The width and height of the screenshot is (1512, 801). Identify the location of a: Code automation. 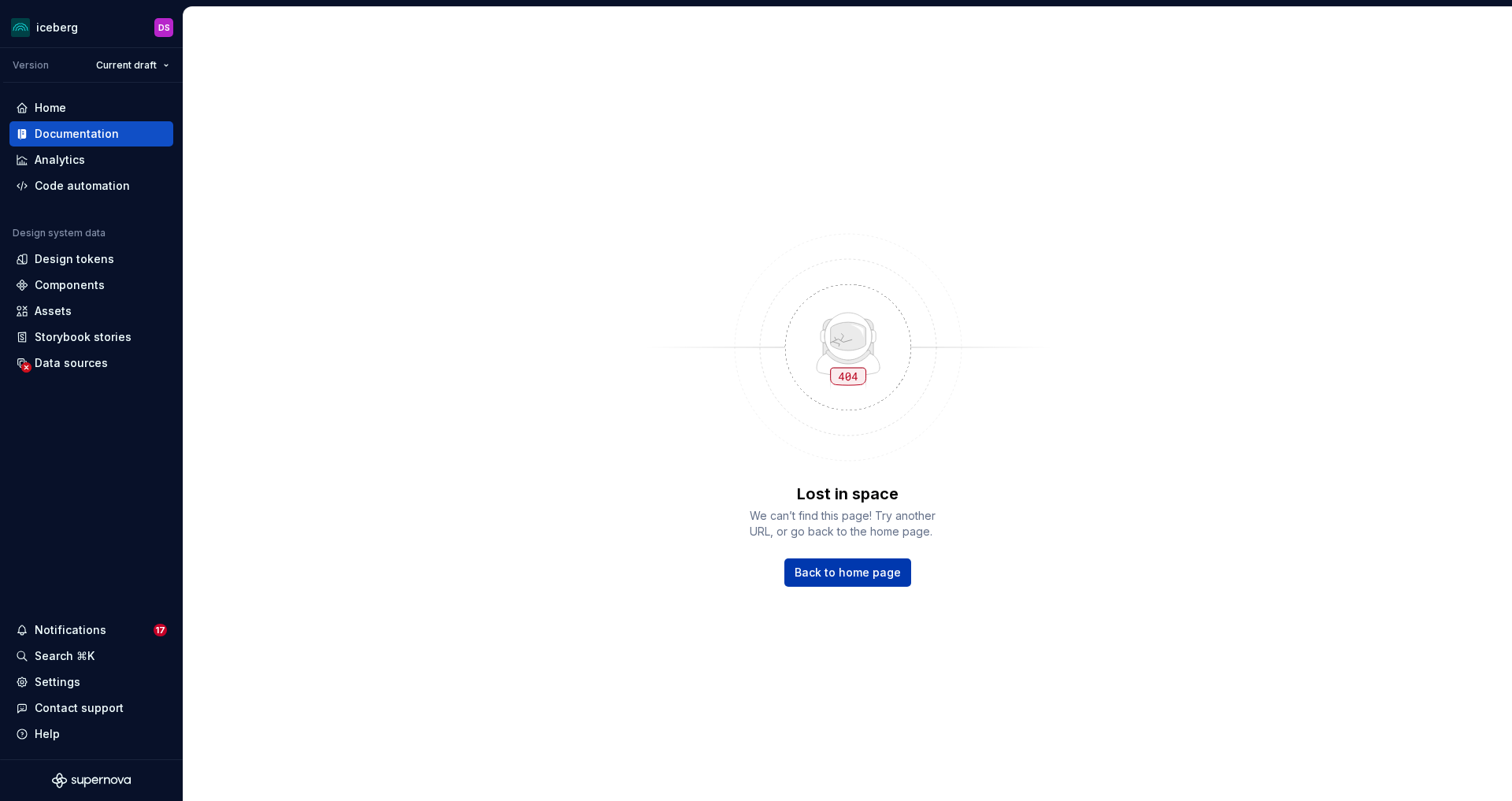
(92, 186).